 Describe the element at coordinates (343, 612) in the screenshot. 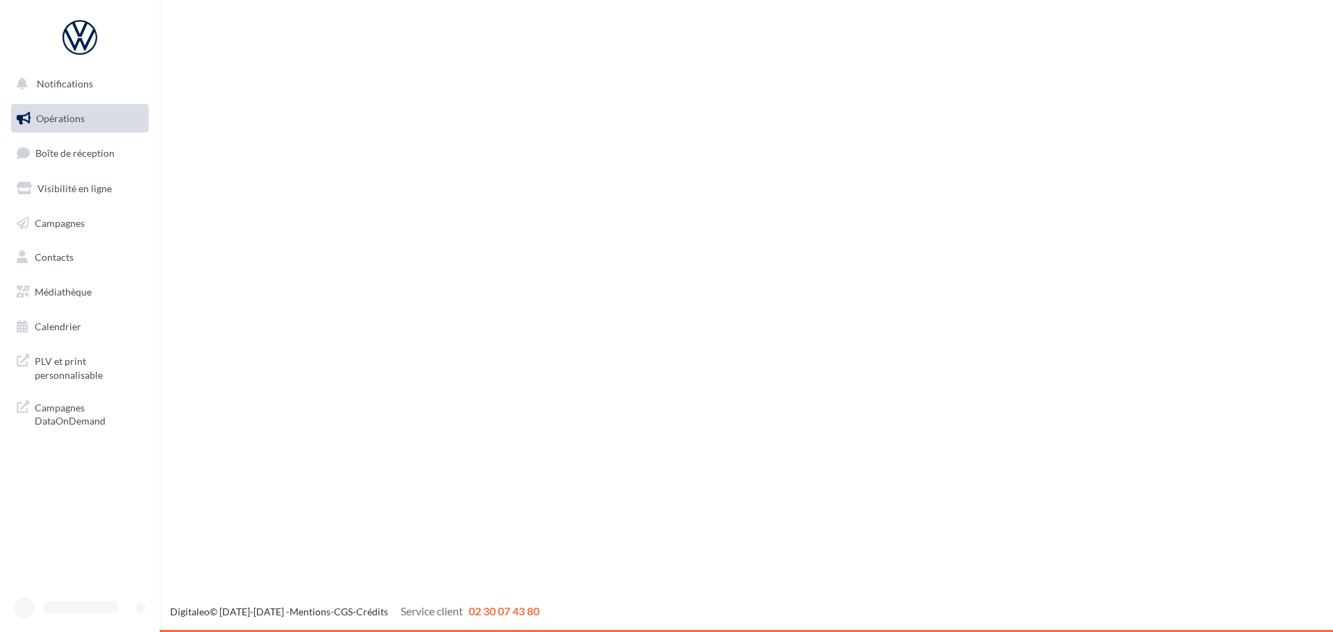

I see `a: CGS` at that location.